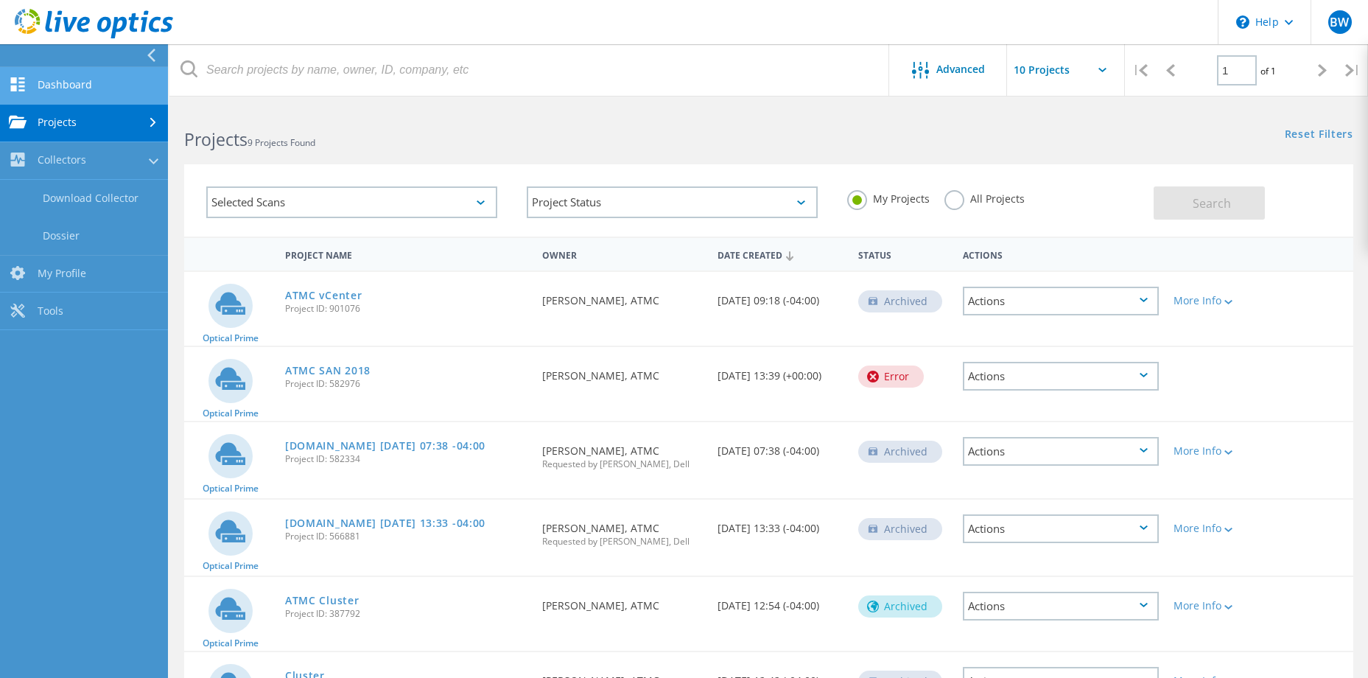 Image resolution: width=1368 pixels, height=678 pixels. Describe the element at coordinates (530, 70) in the screenshot. I see `input: Search projects by name, owner, ID, company, etc` at that location.